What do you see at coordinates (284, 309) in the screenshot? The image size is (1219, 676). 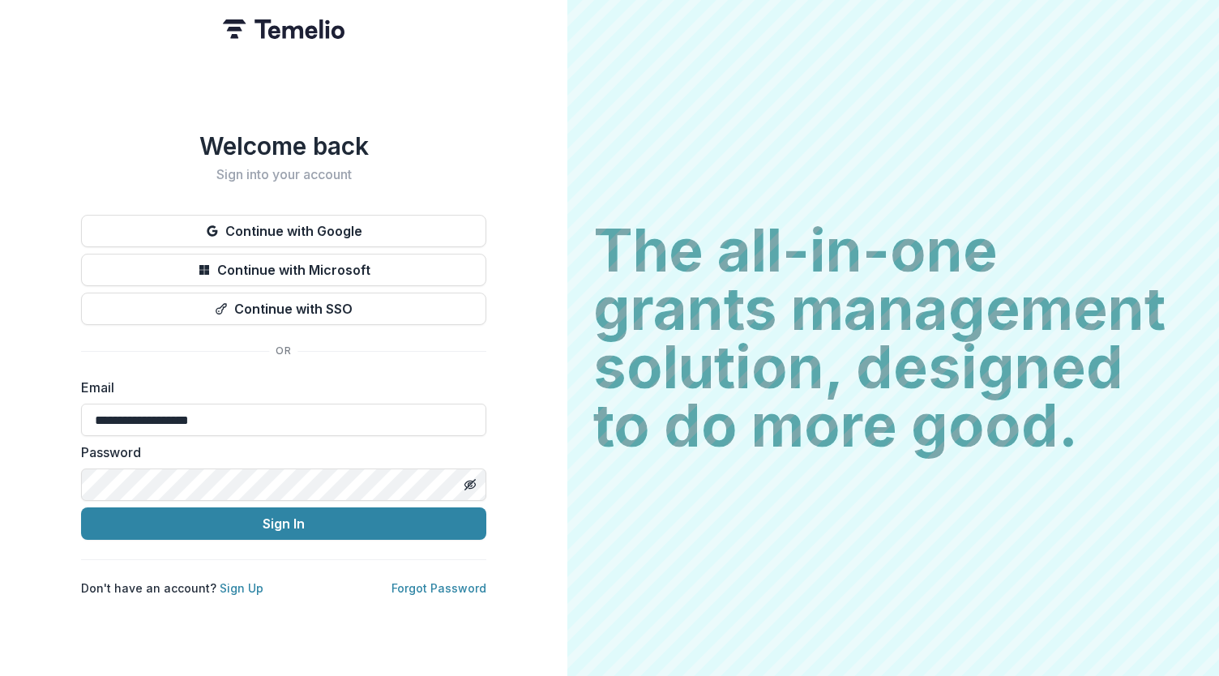 I see `button: Continue with SSO` at bounding box center [284, 309].